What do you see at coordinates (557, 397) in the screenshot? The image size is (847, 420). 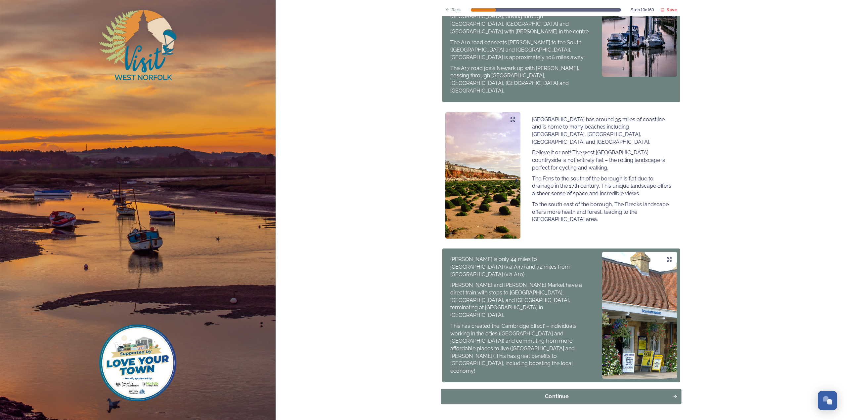 I see `div: Continue` at bounding box center [557, 397].